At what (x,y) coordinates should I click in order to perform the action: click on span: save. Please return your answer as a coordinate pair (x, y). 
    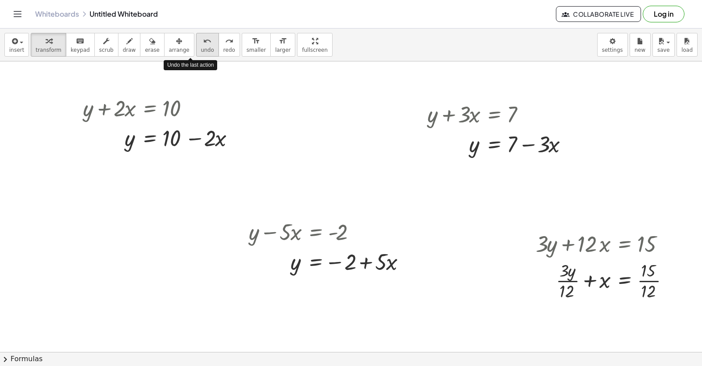
    Looking at the image, I should click on (663, 50).